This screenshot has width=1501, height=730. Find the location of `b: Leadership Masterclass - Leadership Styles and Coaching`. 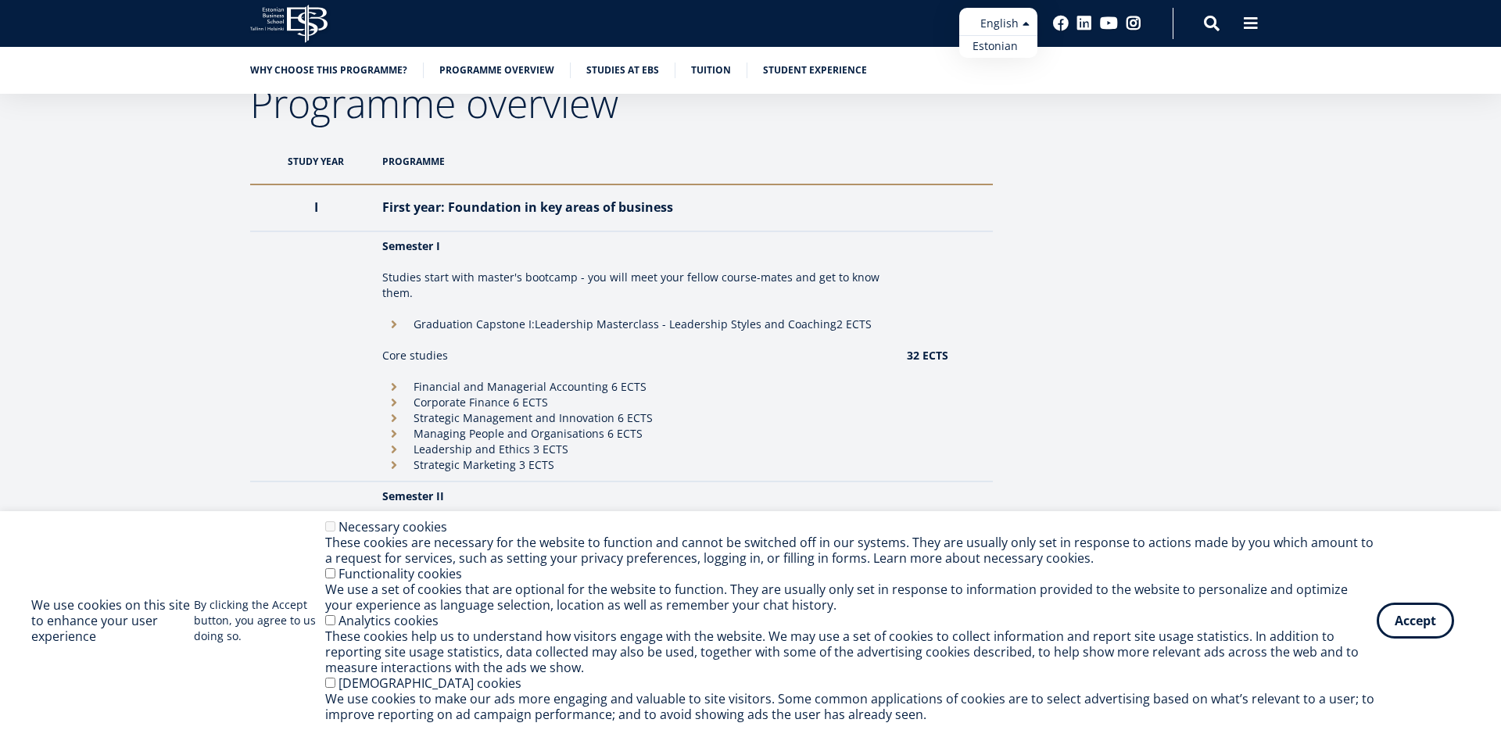

b: Leadership Masterclass - Leadership Styles and Coaching is located at coordinates (686, 324).